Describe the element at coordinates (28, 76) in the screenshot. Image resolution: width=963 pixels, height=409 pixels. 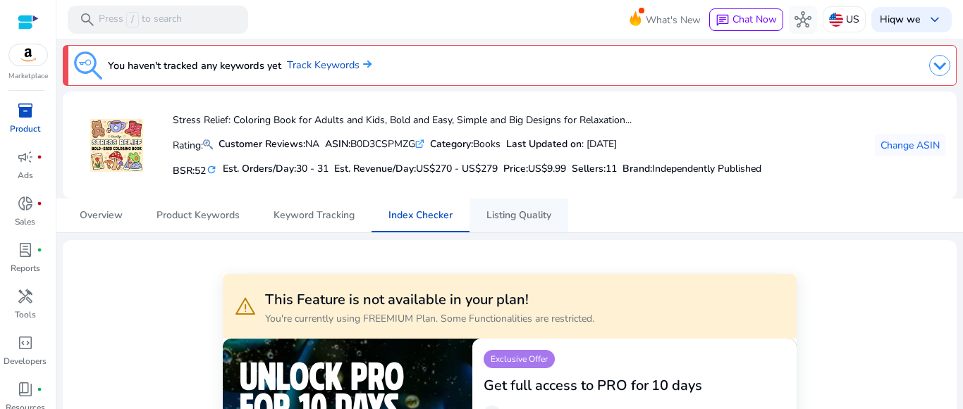
I see `p: Marketplace` at that location.